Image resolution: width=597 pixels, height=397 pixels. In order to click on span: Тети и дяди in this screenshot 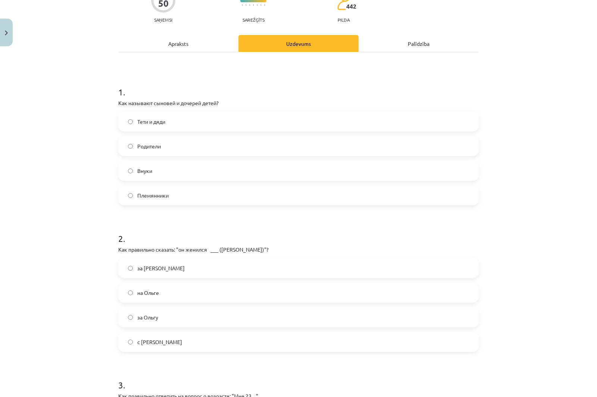, I will do `click(151, 122)`.